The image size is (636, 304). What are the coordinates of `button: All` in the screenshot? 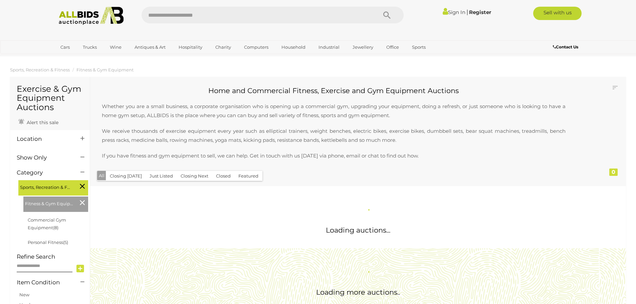 It's located at (101, 175).